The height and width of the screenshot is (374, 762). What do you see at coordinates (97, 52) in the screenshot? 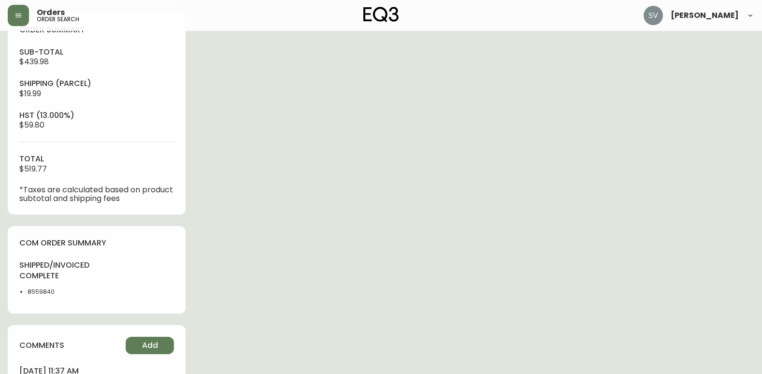
I see `h4: sub-total` at bounding box center [97, 52].